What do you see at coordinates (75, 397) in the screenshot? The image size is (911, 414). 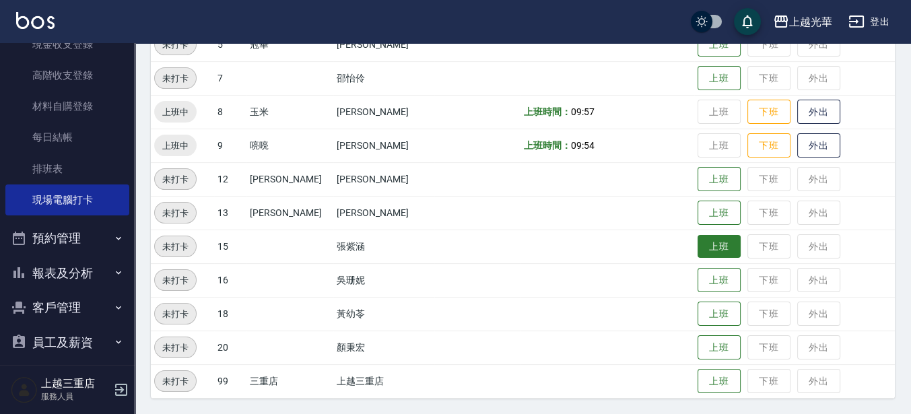 I see `p: 服務人員` at bounding box center [75, 397].